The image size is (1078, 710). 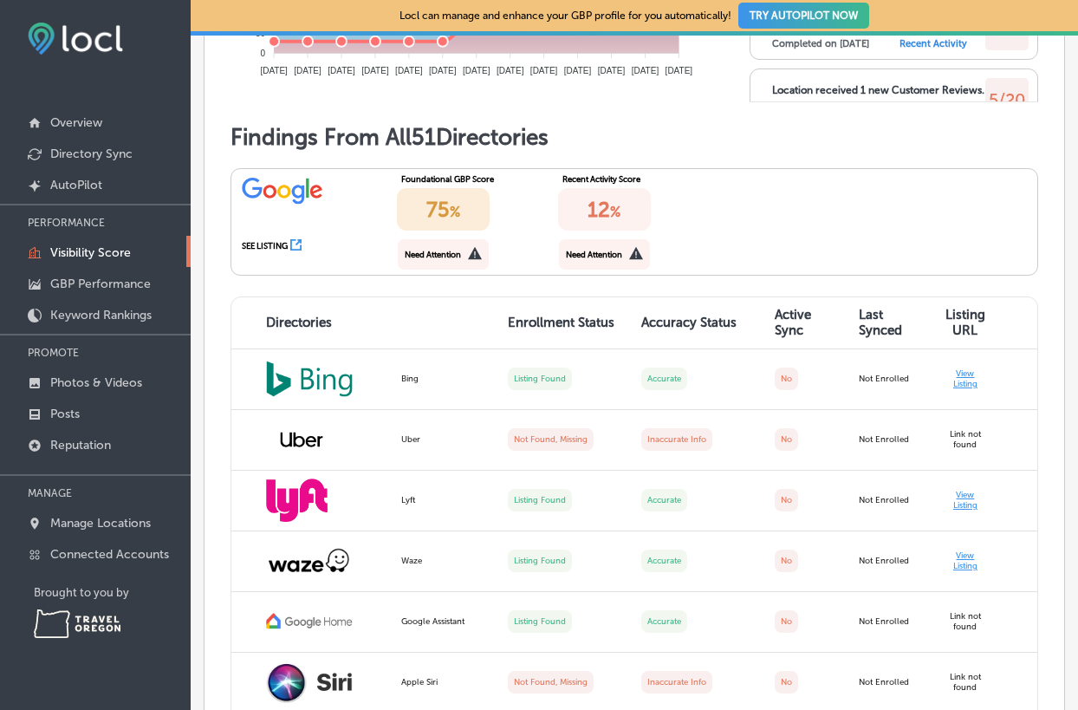 What do you see at coordinates (604, 209) in the screenshot?
I see `div: 12` at bounding box center [604, 209].